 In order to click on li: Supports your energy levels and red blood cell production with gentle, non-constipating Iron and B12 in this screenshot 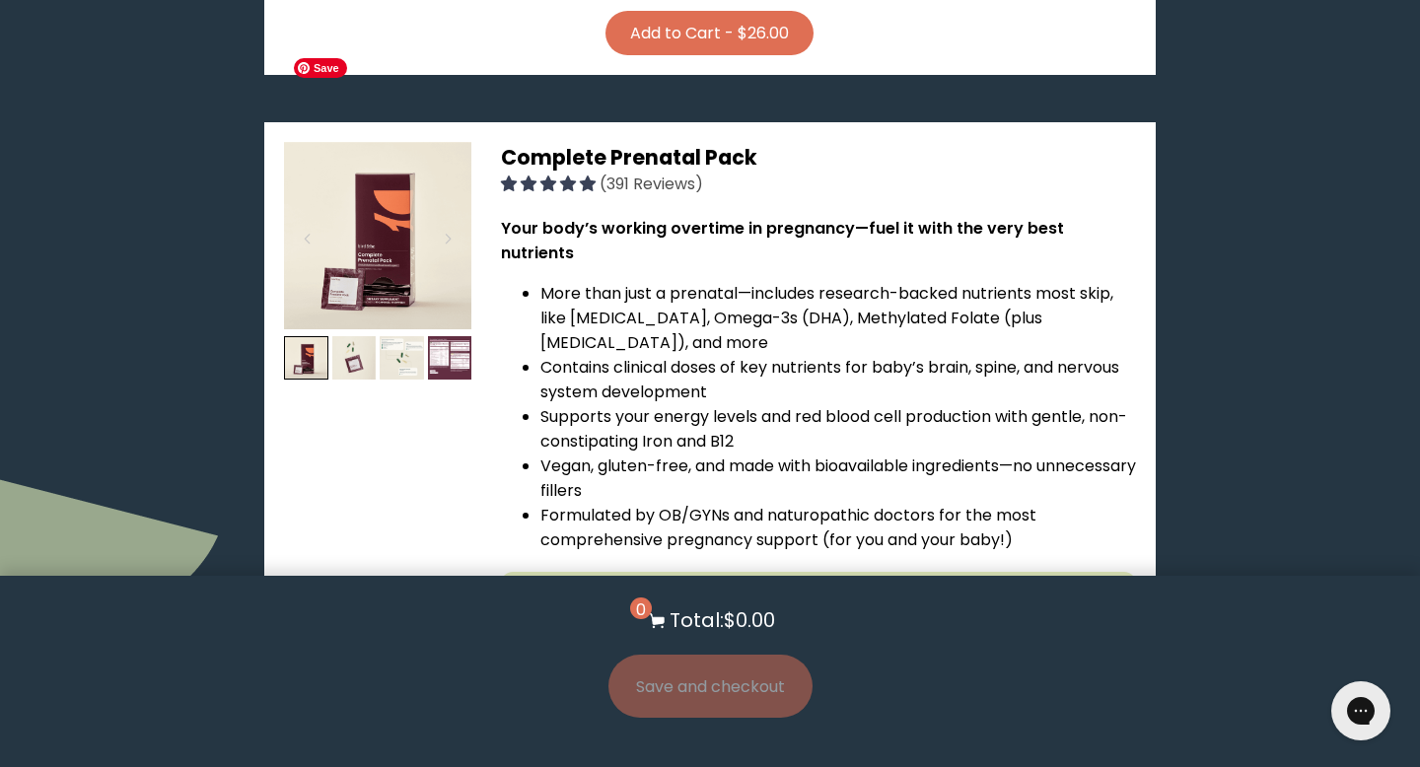, I will do `click(838, 429)`.